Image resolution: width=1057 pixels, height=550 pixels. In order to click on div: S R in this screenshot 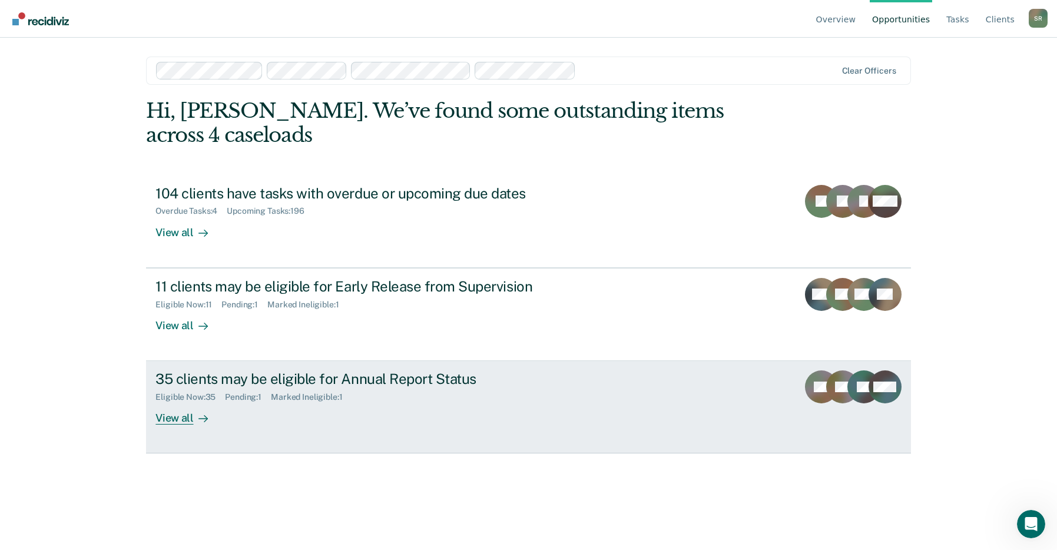, I will do `click(1039, 18)`.